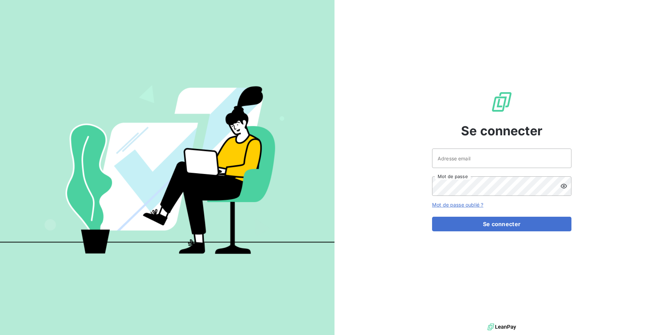 Image resolution: width=669 pixels, height=335 pixels. I want to click on span: Se connecter, so click(501, 131).